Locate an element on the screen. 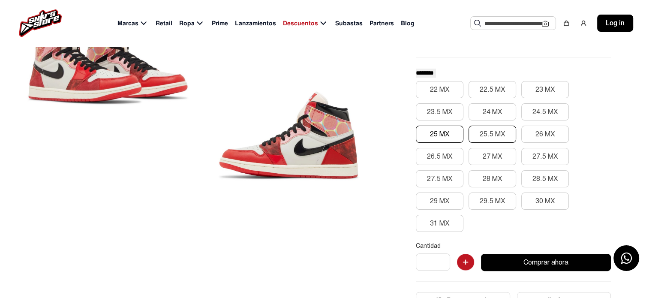 This screenshot has width=652, height=298. span: Prime is located at coordinates (220, 23).